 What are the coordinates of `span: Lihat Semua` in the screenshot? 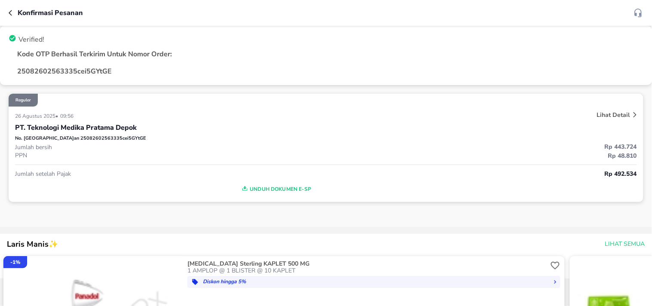 It's located at (625, 244).